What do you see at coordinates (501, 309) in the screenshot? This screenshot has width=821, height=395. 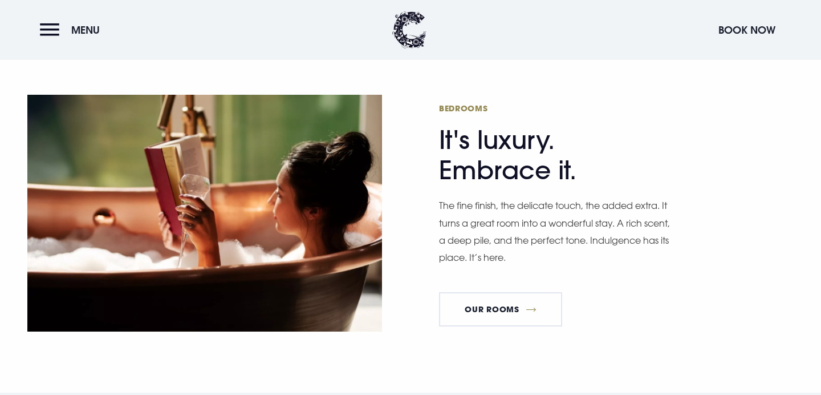 I see `a: Our Rooms` at bounding box center [501, 309].